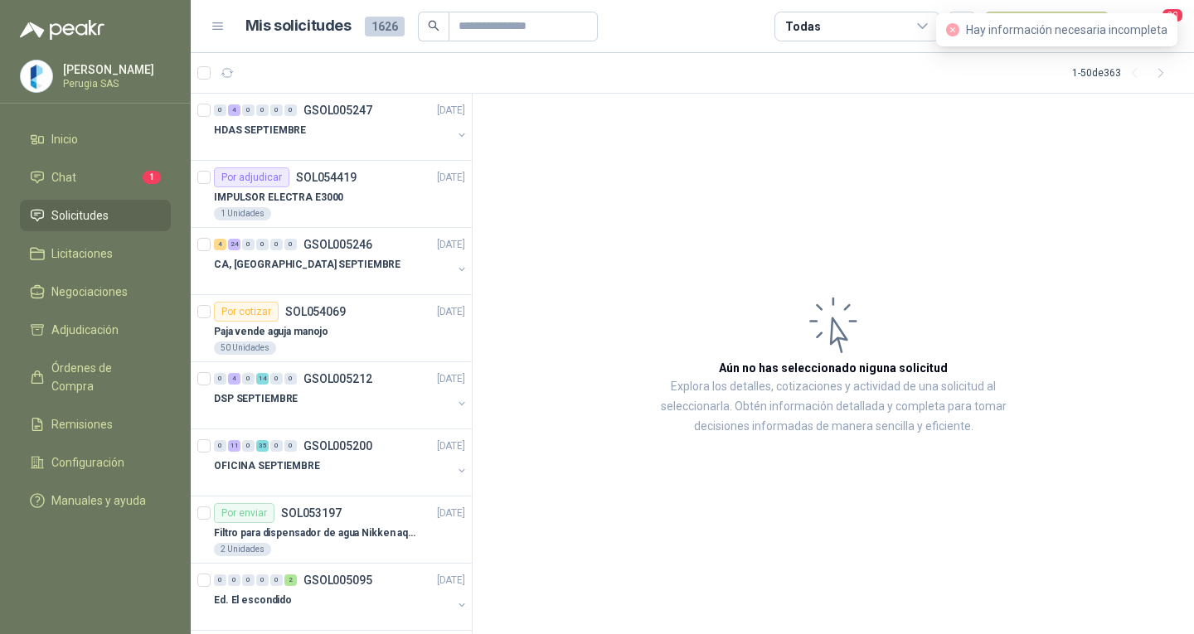 The height and width of the screenshot is (634, 1194). Describe the element at coordinates (385, 27) in the screenshot. I see `span: 1626` at that location.